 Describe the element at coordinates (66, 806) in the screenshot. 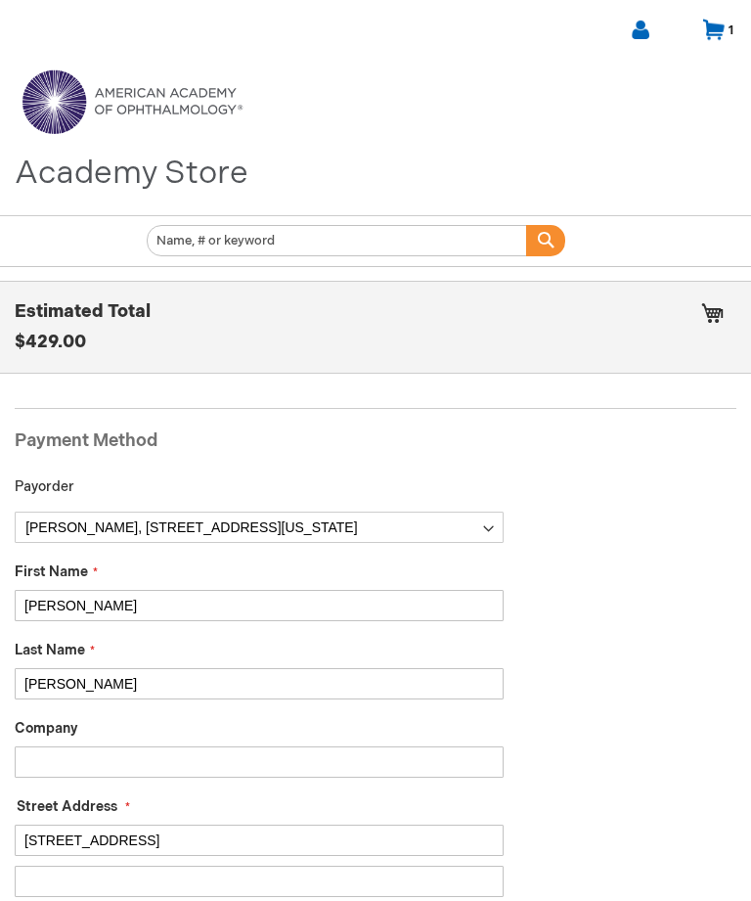

I see `span: Street Address` at that location.